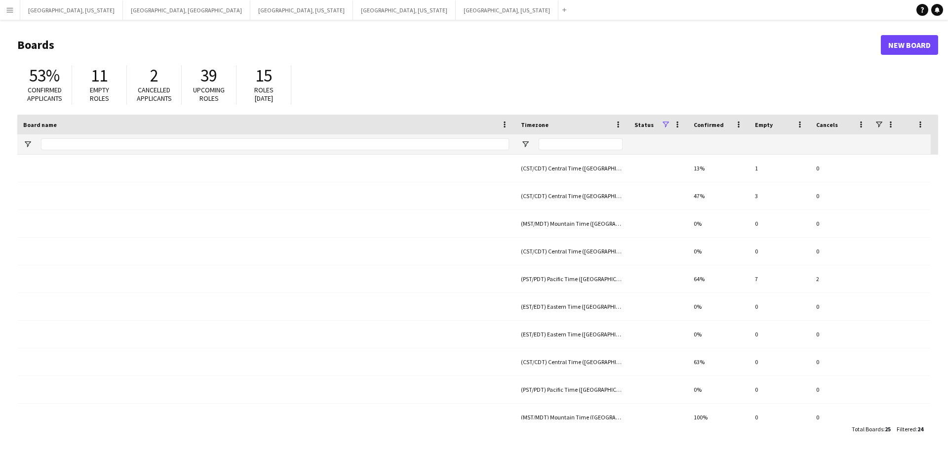 The image size is (948, 454). What do you see at coordinates (154, 76) in the screenshot?
I see `span: 2` at bounding box center [154, 76].